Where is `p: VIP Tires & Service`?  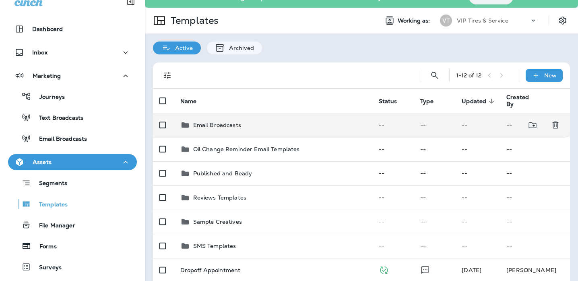 p: VIP Tires & Service is located at coordinates (483, 21).